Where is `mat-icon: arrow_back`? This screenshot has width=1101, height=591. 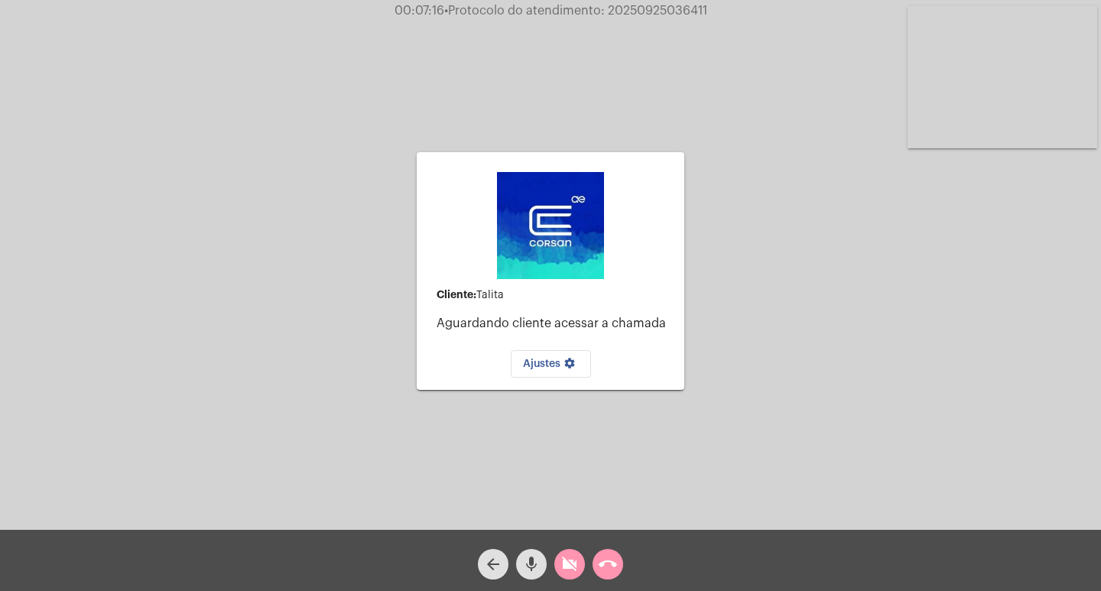 mat-icon: arrow_back is located at coordinates (493, 564).